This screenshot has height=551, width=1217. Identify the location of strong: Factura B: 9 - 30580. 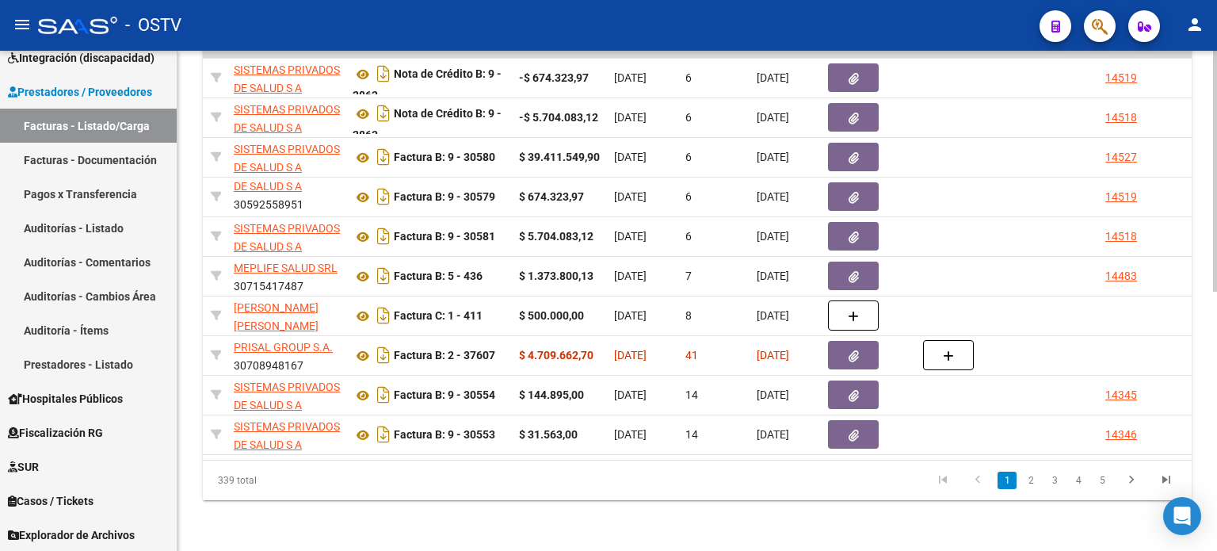
(444, 158).